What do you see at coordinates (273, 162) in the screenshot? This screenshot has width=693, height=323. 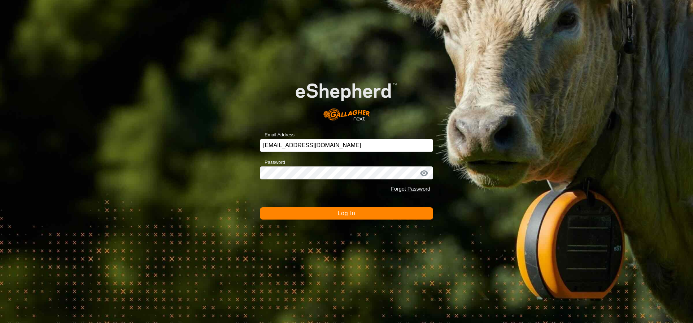 I see `label: Password` at bounding box center [273, 162].